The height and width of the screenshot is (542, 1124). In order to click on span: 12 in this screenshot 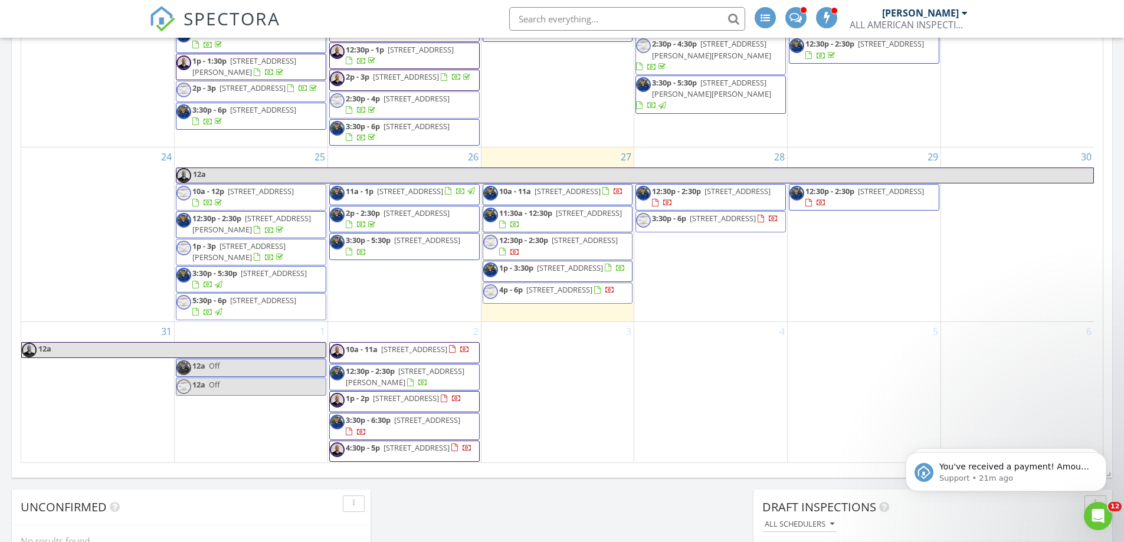, I will do `click(1114, 507)`.